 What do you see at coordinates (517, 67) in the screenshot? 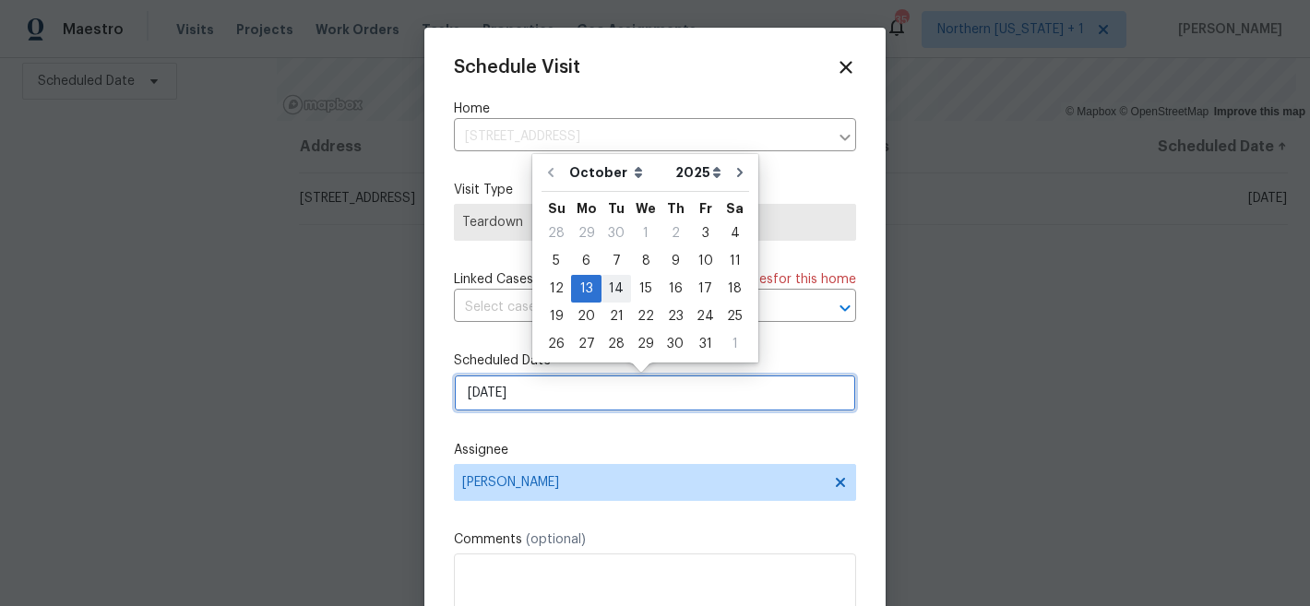
I see `span: Schedule Visit` at bounding box center [517, 67].